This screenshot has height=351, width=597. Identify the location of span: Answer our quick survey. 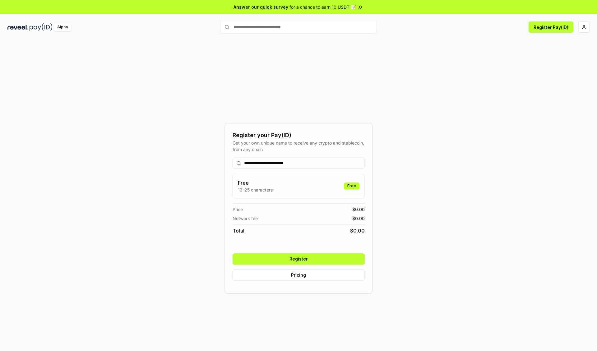
(261, 7).